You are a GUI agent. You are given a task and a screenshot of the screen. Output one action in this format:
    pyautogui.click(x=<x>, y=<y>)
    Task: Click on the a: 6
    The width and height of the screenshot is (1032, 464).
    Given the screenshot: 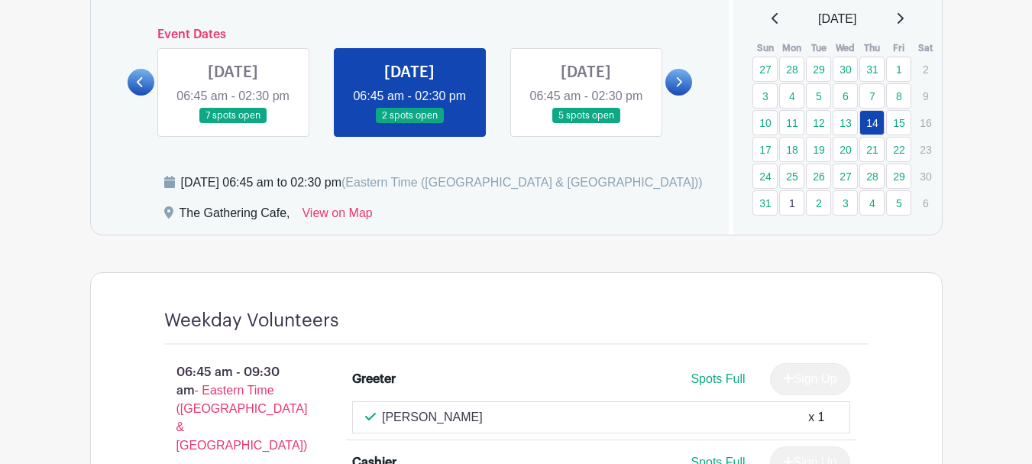 What is the action you would take?
    pyautogui.click(x=845, y=96)
    